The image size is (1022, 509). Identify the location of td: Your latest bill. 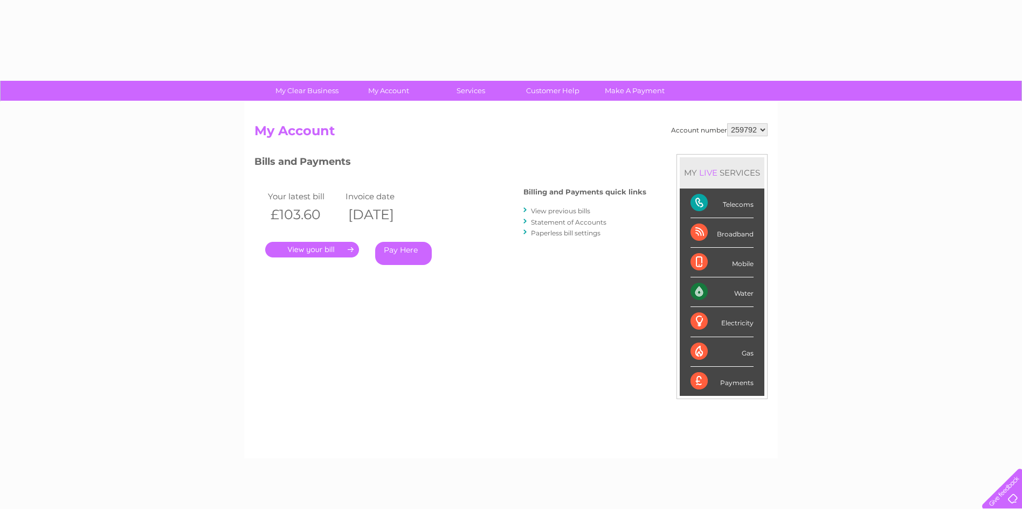
(304, 196).